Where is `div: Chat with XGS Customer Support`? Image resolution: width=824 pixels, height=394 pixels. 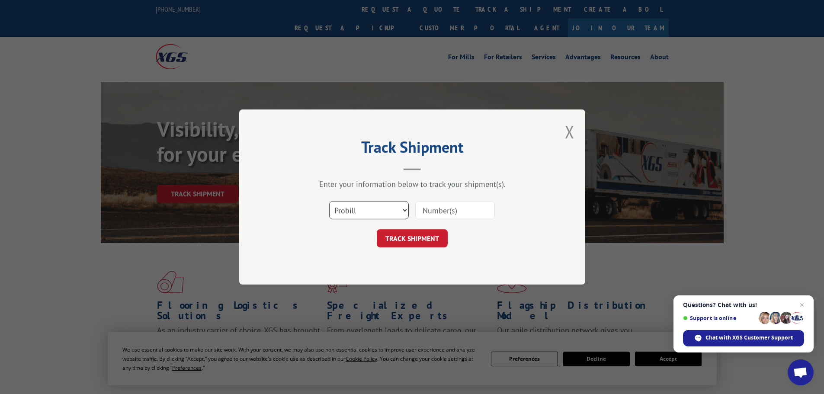
div: Chat with XGS Customer Support is located at coordinates (743, 338).